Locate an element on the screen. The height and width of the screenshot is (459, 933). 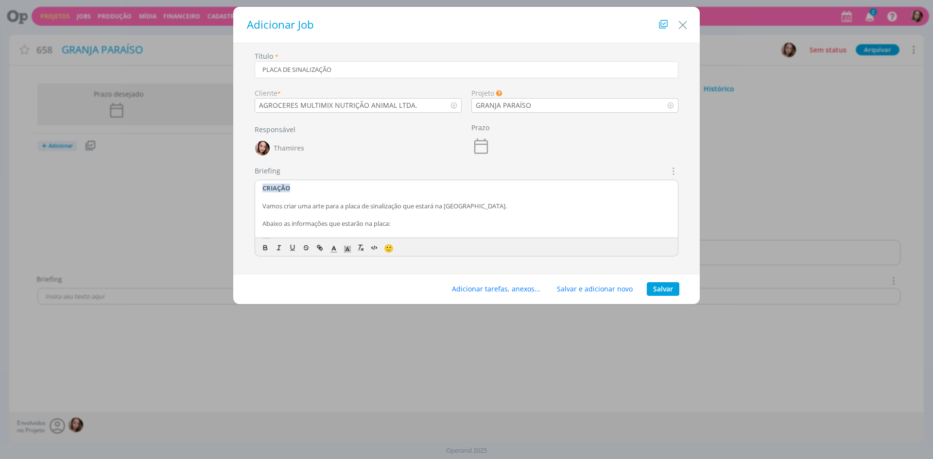
p: Abaixo as informações que estarão na placa: is located at coordinates (466, 223).